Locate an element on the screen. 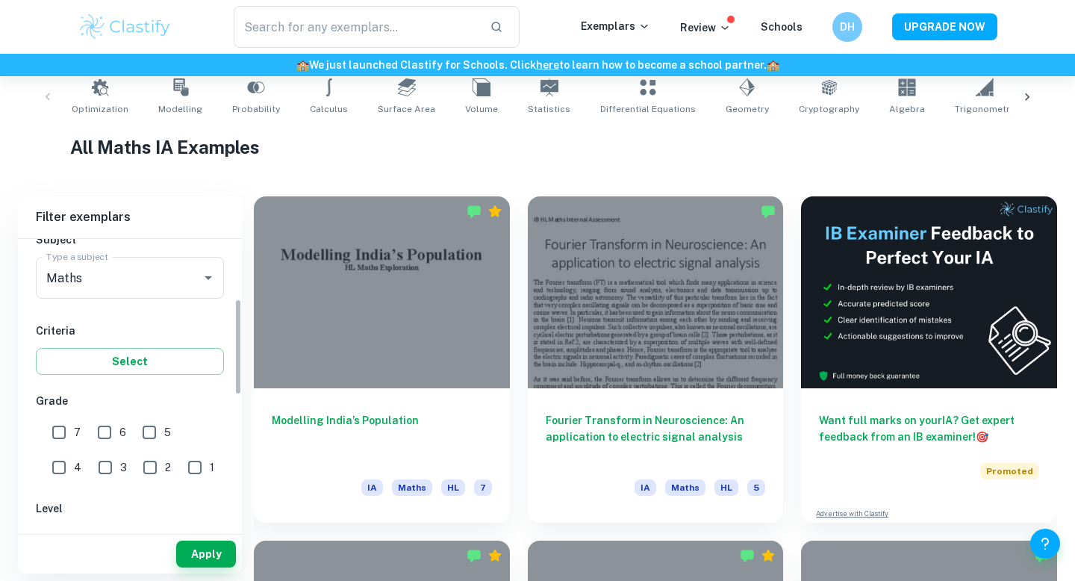 The width and height of the screenshot is (1075, 581). h6: Grade is located at coordinates (130, 401).